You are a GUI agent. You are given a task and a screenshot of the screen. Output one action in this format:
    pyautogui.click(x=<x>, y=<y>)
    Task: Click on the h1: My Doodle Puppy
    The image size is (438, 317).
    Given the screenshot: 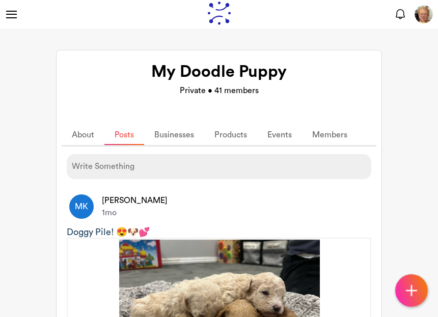 What is the action you would take?
    pyautogui.click(x=219, y=72)
    